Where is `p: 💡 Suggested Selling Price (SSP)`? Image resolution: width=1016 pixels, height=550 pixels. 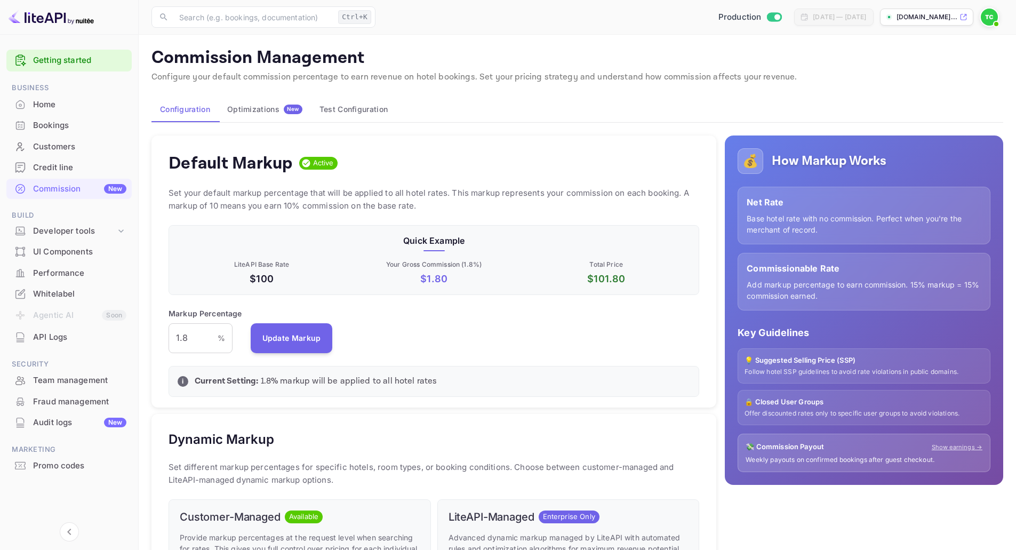
p: 💡 Suggested Selling Price (SSP) is located at coordinates (864, 361).